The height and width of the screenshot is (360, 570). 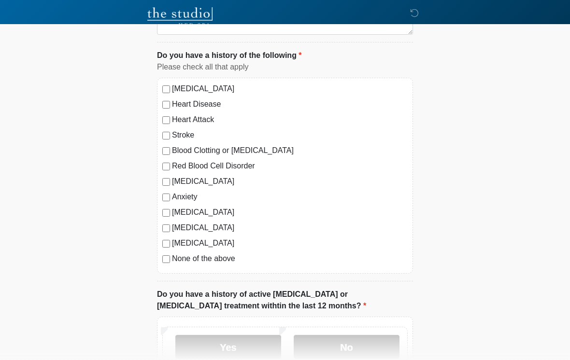 I want to click on label: Do you have a history of the following, so click(x=229, y=56).